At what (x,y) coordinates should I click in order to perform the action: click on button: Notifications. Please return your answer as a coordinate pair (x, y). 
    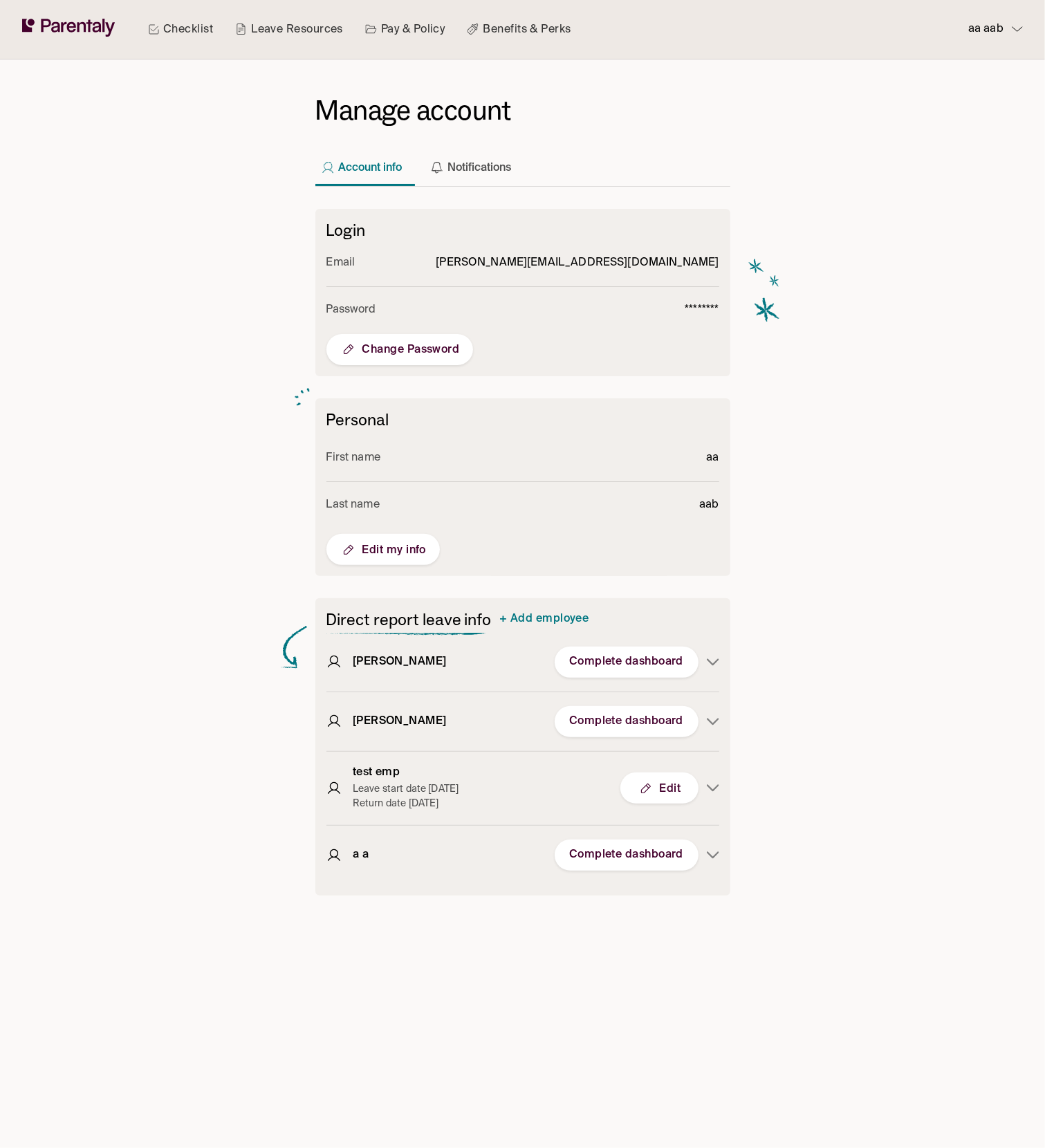
    Looking at the image, I should click on (474, 161).